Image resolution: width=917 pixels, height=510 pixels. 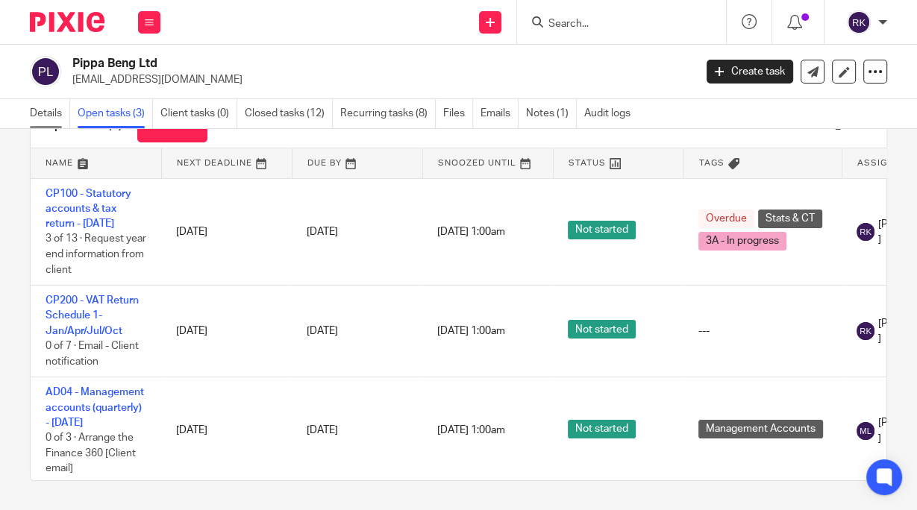 I want to click on span: Tags, so click(x=712, y=163).